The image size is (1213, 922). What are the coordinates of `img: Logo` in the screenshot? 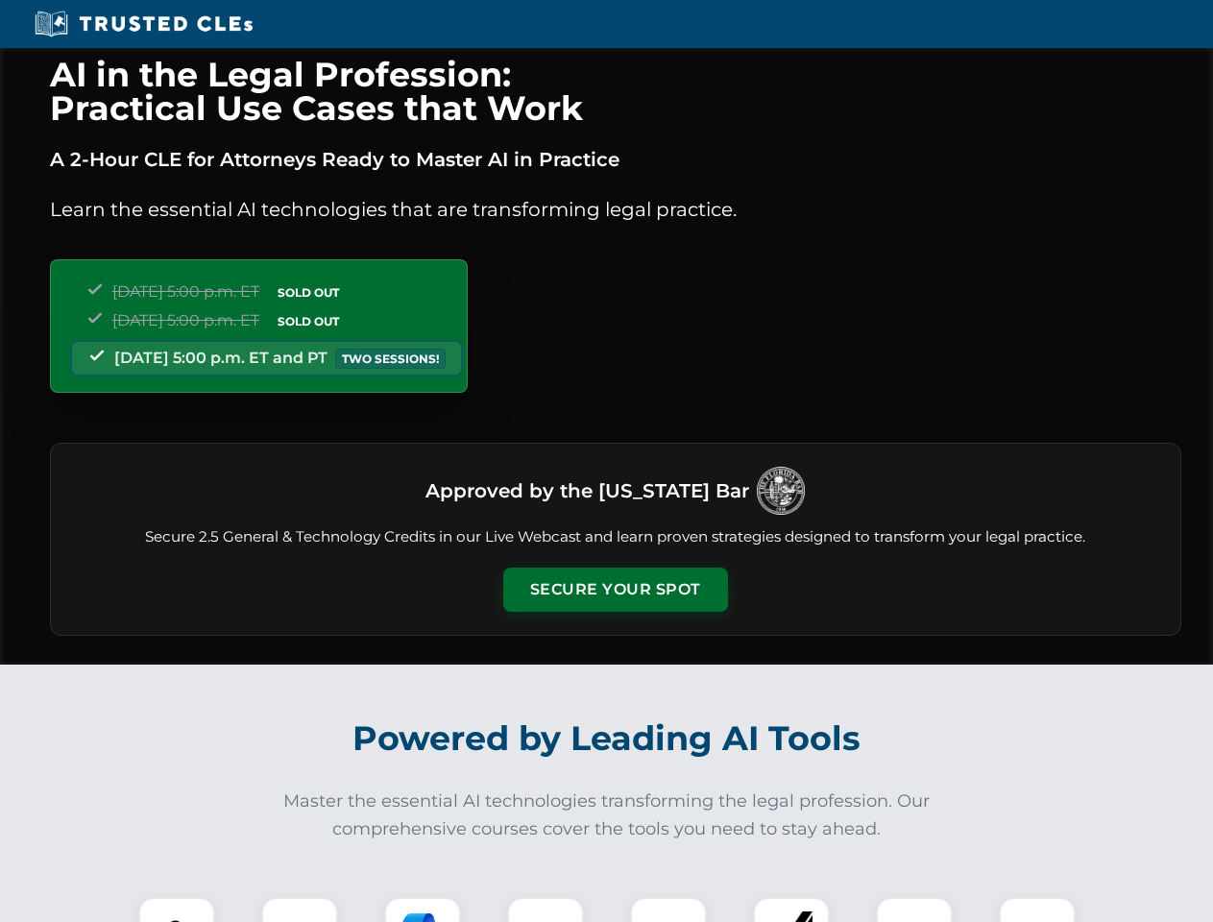 It's located at (781, 491).